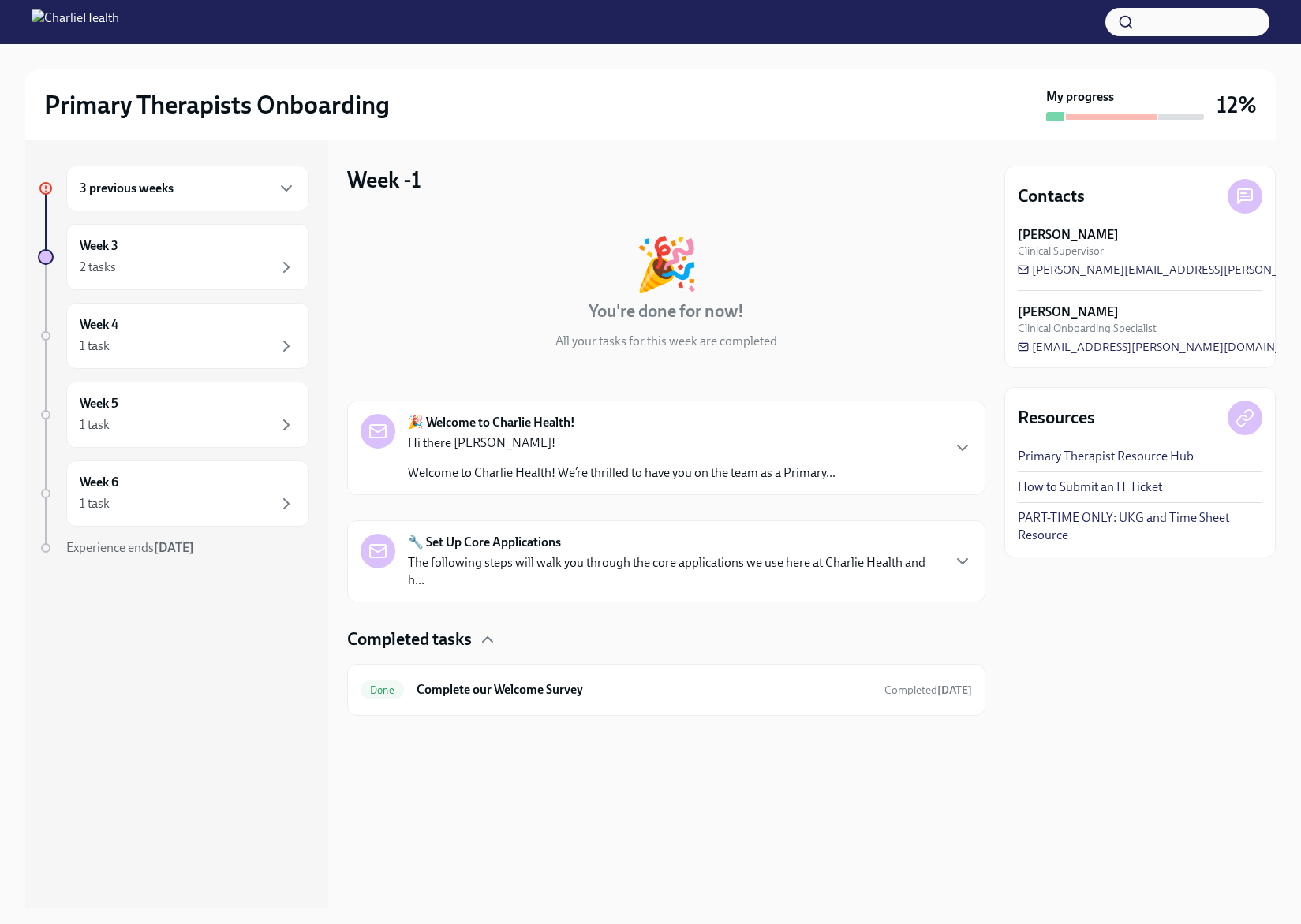 The height and width of the screenshot is (924, 1301). Describe the element at coordinates (174, 493) in the screenshot. I see `a: Week 61 task` at that location.